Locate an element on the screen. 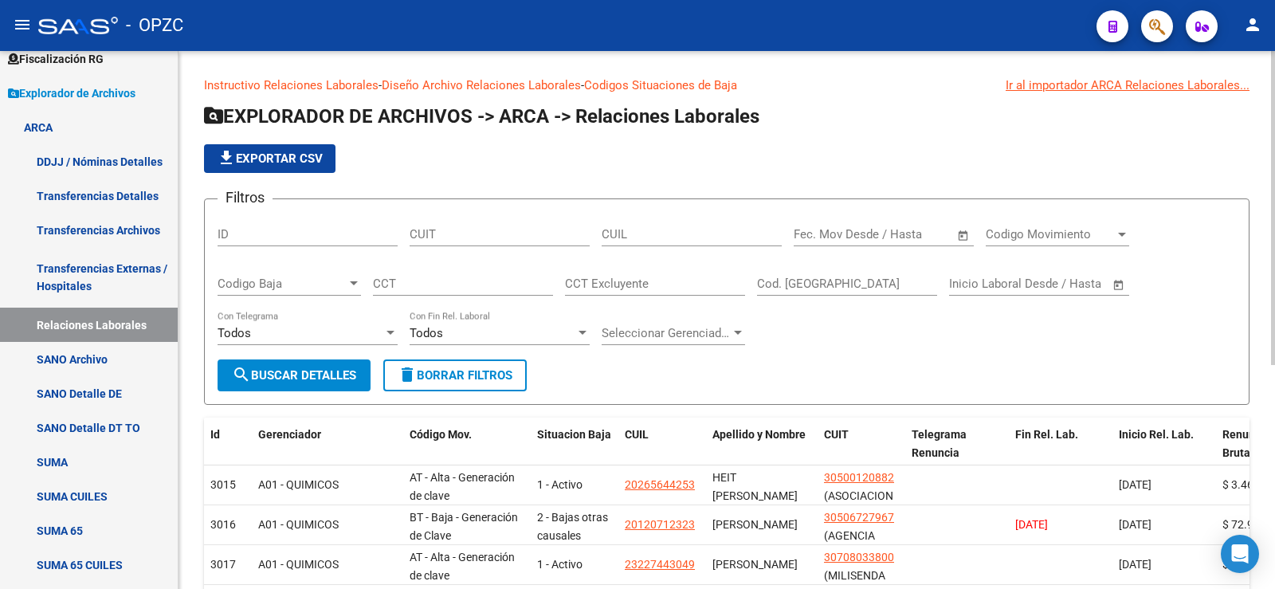 The image size is (1275, 589). span: Codigo Movimiento is located at coordinates (1050, 234).